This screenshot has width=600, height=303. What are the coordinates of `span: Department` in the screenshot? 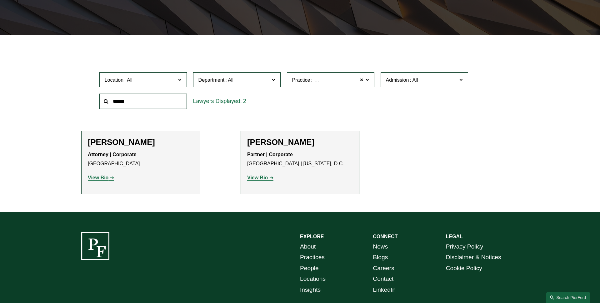 It's located at (212, 80).